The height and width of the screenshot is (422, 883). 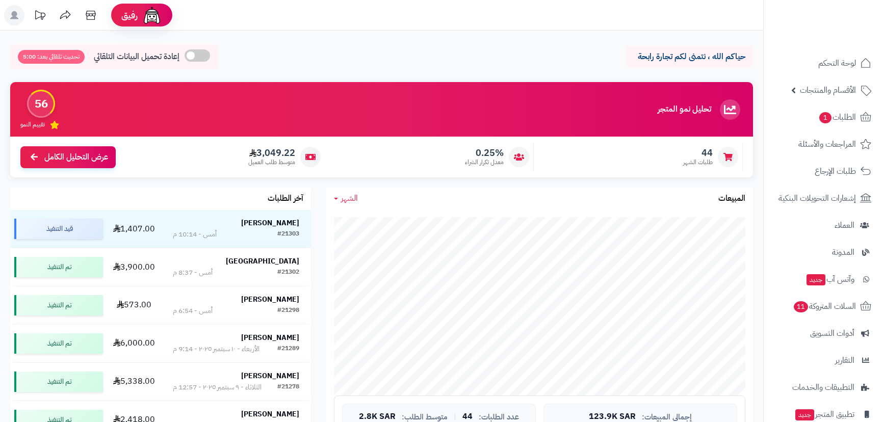 What do you see at coordinates (195, 234) in the screenshot?
I see `div: أمس - 10:14 م` at bounding box center [195, 234].